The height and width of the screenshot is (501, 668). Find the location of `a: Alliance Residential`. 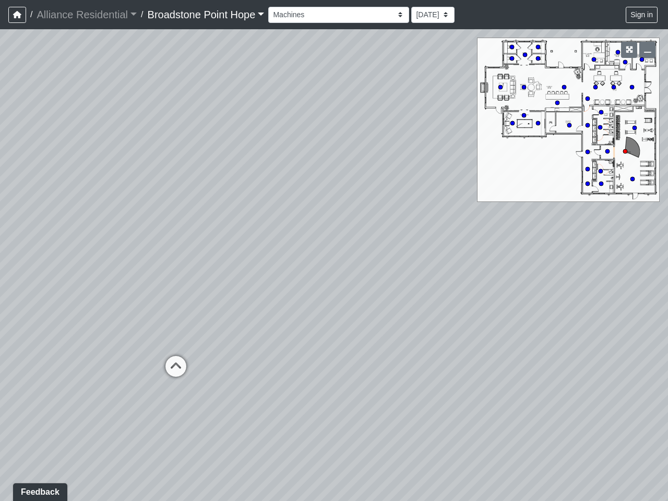

a: Alliance Residential is located at coordinates (87, 15).